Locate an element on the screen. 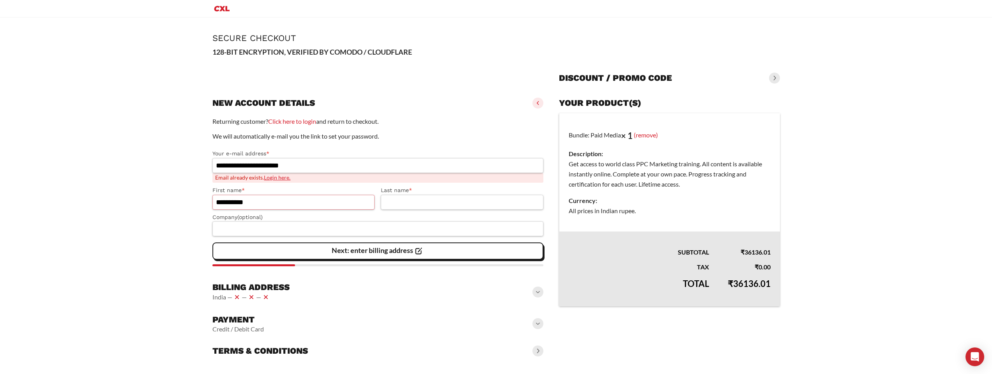 This screenshot has height=374, width=992. dt: Currency: is located at coordinates (669, 200).